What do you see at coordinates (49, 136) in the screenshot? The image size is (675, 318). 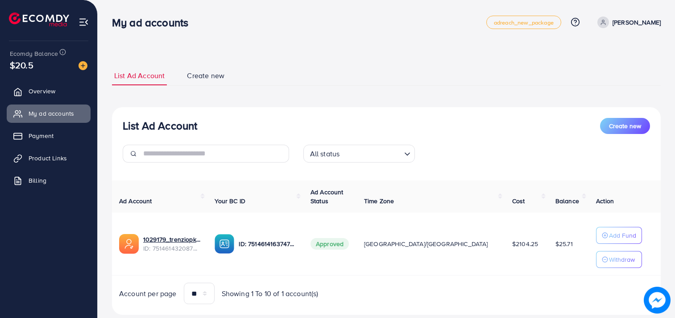 I see `a: Payment` at bounding box center [49, 136].